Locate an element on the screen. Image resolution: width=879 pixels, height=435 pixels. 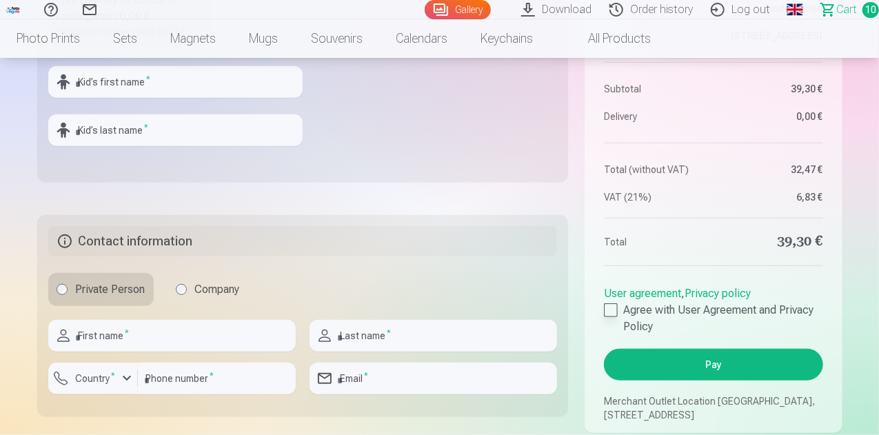
img: /fa1 is located at coordinates (13, 10).